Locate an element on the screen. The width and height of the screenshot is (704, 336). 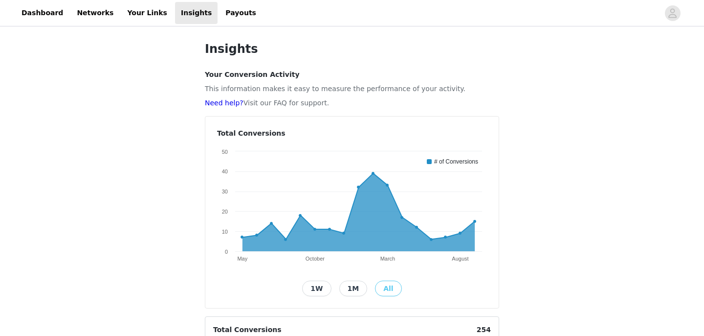
text: October is located at coordinates (315, 258).